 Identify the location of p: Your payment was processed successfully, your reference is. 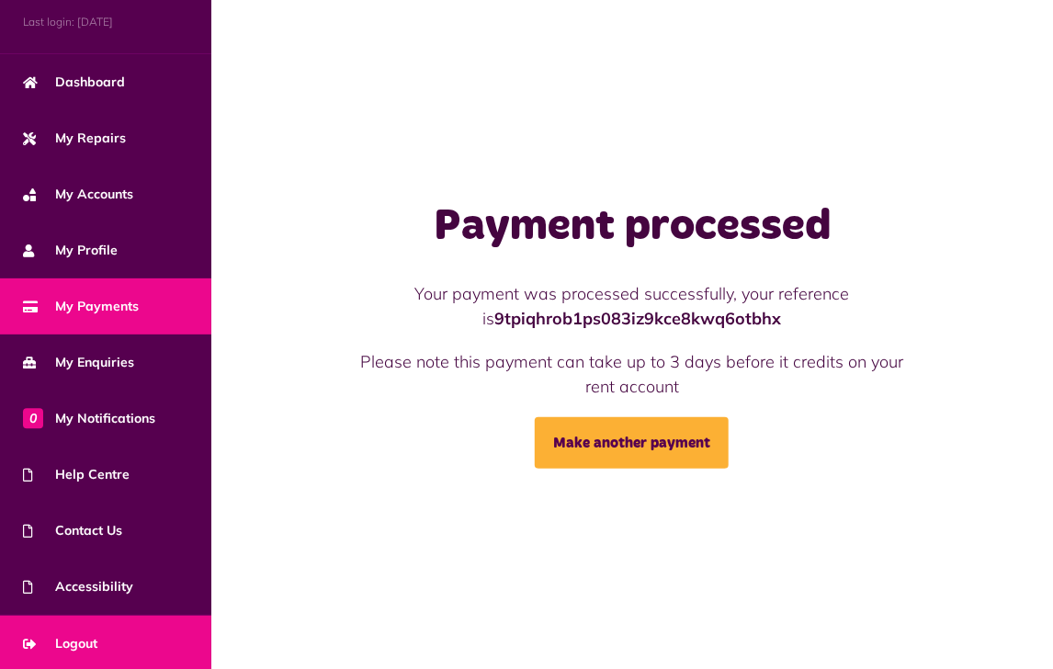
(631, 306).